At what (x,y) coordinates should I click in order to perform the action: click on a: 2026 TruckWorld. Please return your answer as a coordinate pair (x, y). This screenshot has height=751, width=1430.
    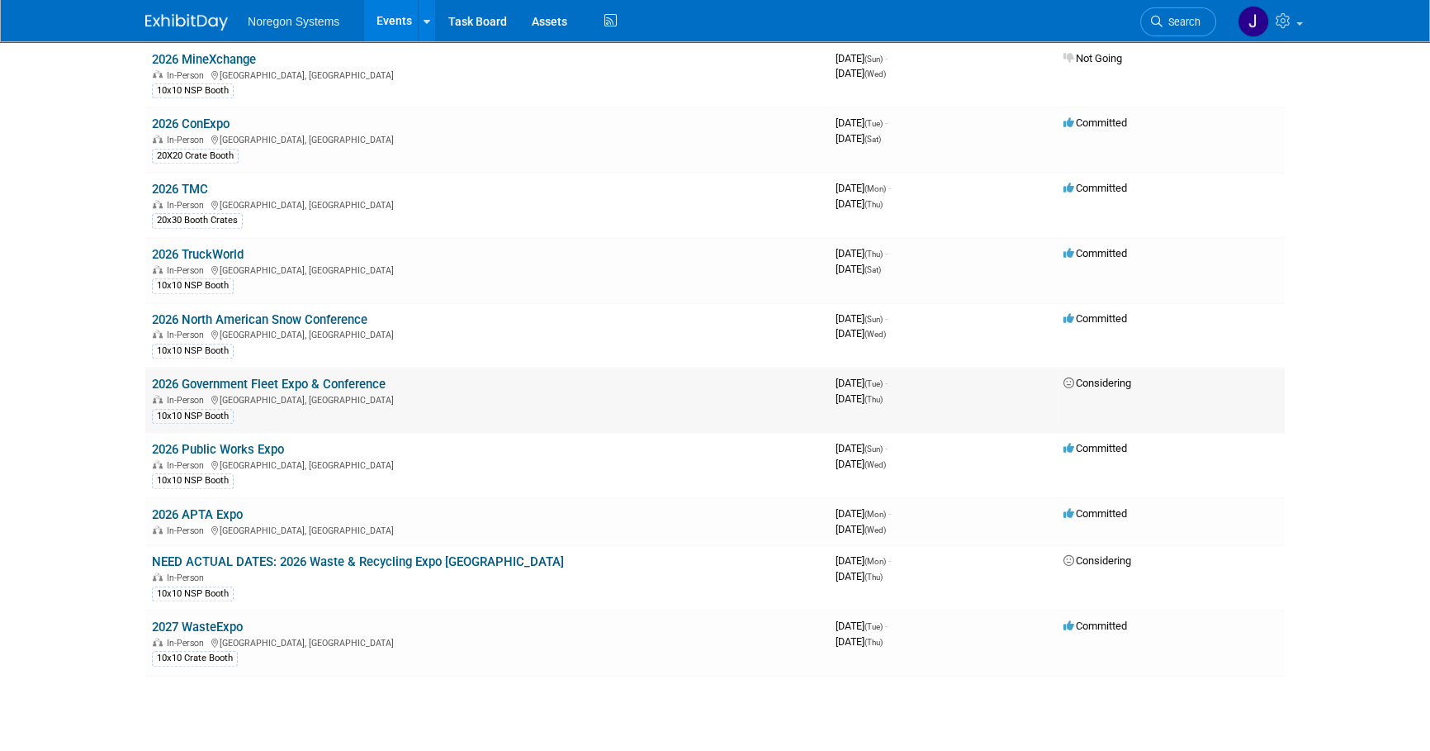
    Looking at the image, I should click on (197, 254).